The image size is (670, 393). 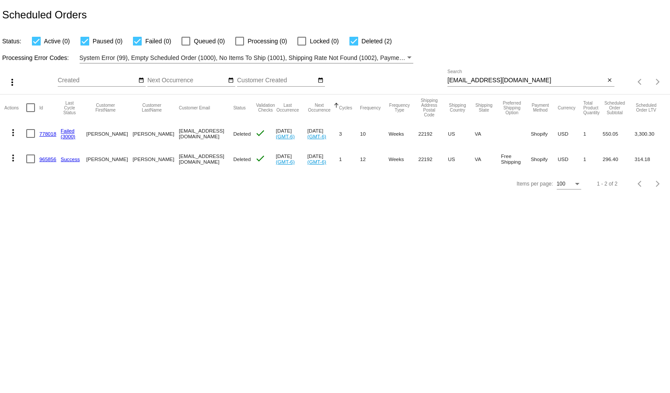 What do you see at coordinates (276, 80) in the screenshot?
I see `input: Customer Created` at bounding box center [276, 80].